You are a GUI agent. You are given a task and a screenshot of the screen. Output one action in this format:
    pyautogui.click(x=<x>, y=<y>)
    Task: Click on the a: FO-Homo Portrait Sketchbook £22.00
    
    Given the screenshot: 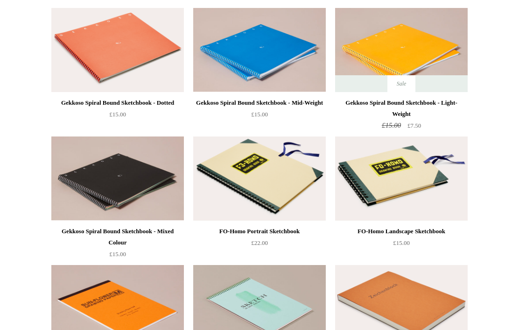 What is the action you would take?
    pyautogui.click(x=260, y=245)
    